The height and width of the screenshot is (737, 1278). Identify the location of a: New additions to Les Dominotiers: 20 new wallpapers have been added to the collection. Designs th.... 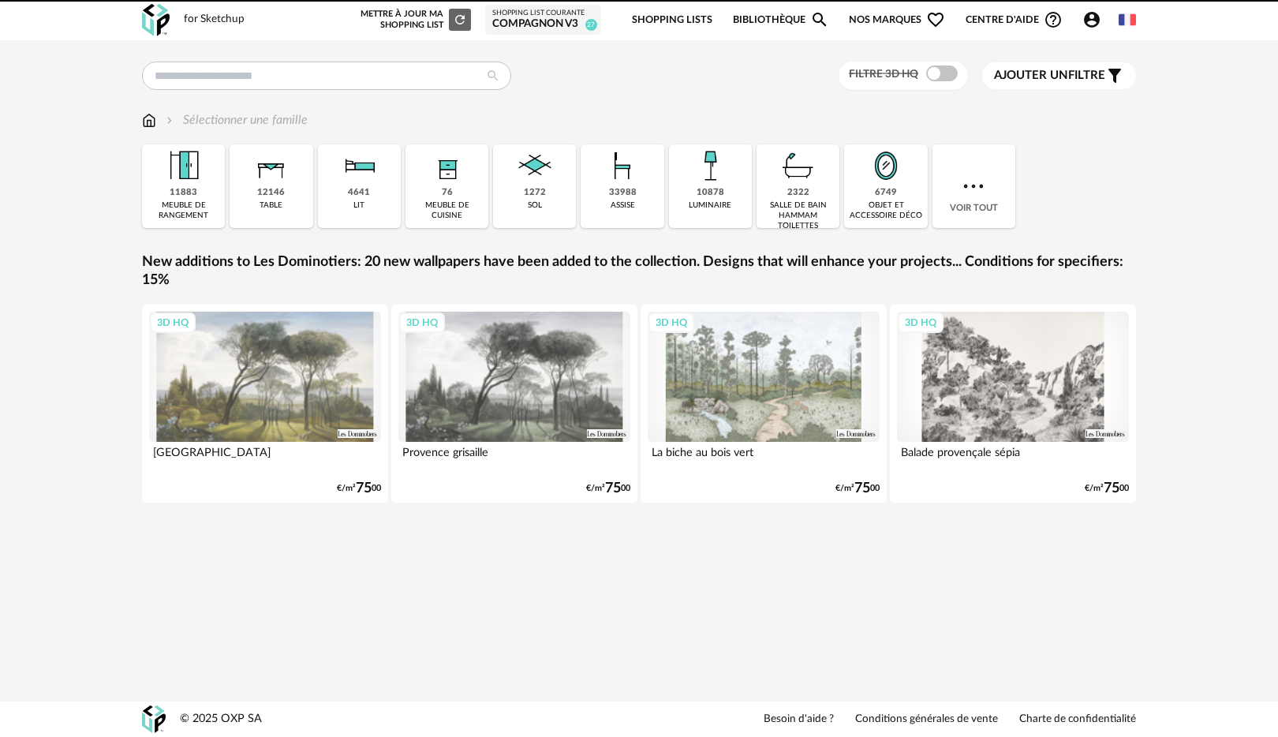
(639, 271).